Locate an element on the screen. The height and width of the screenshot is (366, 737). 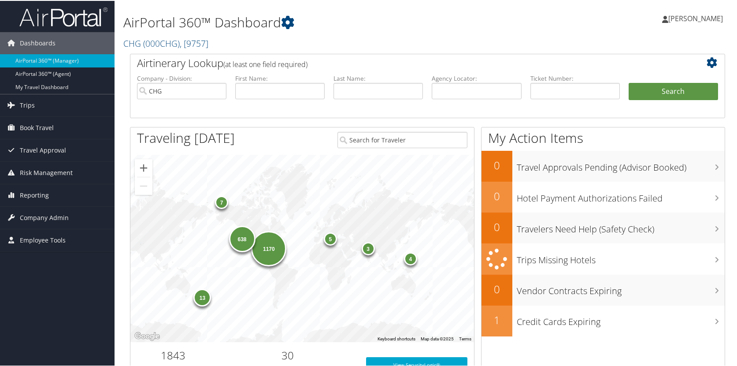
div: 638 is located at coordinates (242, 238).